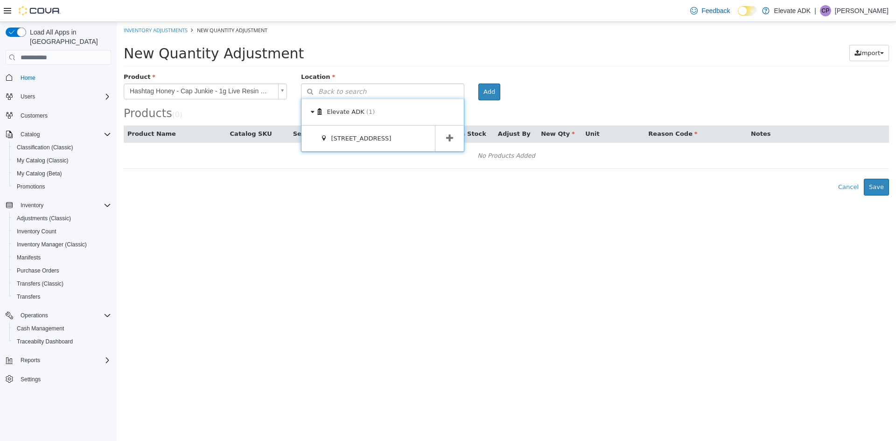 The width and height of the screenshot is (896, 441). I want to click on button: Cash Management, so click(62, 329).